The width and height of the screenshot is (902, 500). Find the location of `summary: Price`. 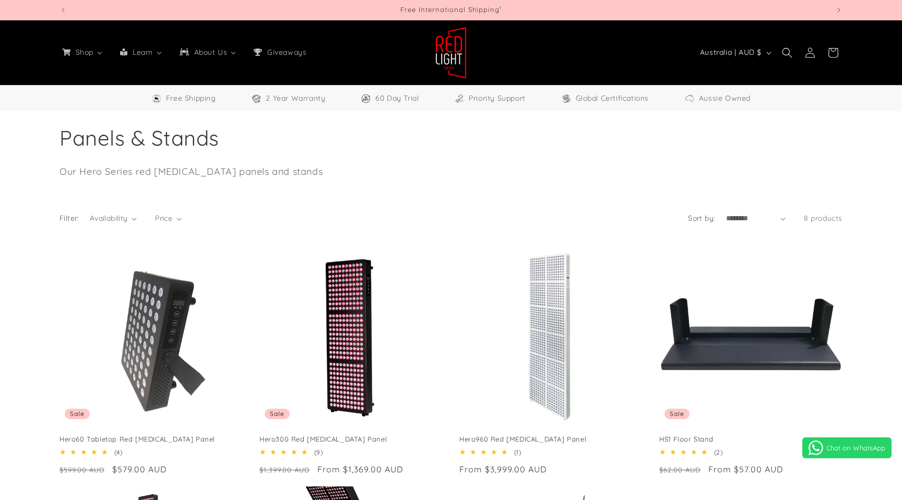

summary: Price is located at coordinates (168, 218).